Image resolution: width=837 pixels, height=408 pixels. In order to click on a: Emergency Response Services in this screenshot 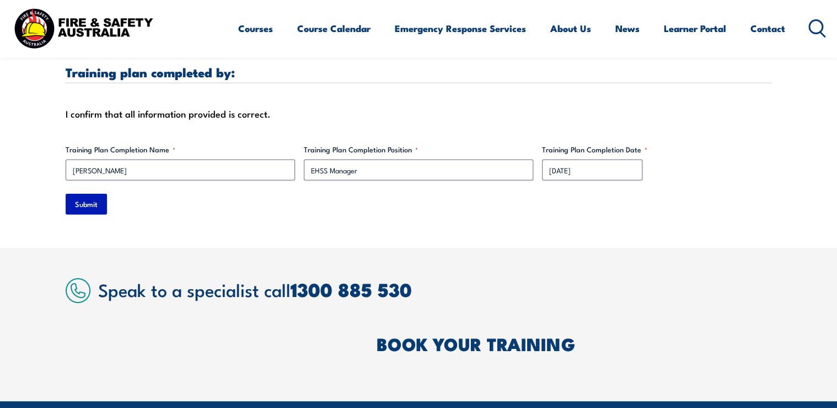, I will do `click(460, 28)`.